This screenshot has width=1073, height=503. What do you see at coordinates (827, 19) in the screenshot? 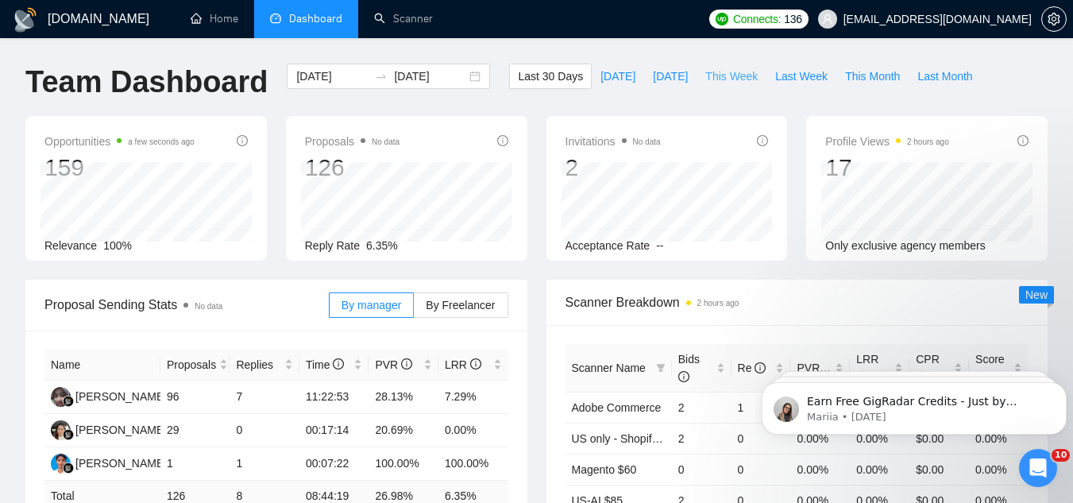
I see `span: user` at bounding box center [827, 19].